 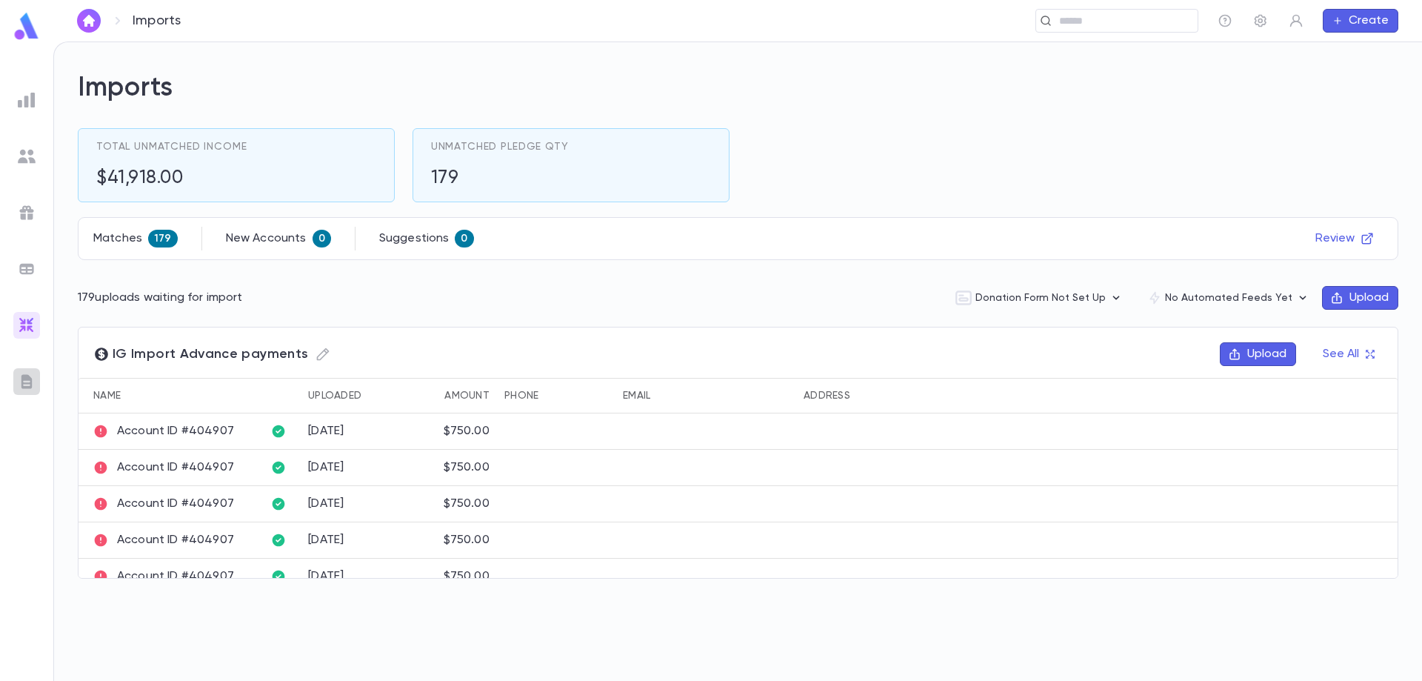 What do you see at coordinates (27, 26) in the screenshot?
I see `img: logo` at bounding box center [27, 26].